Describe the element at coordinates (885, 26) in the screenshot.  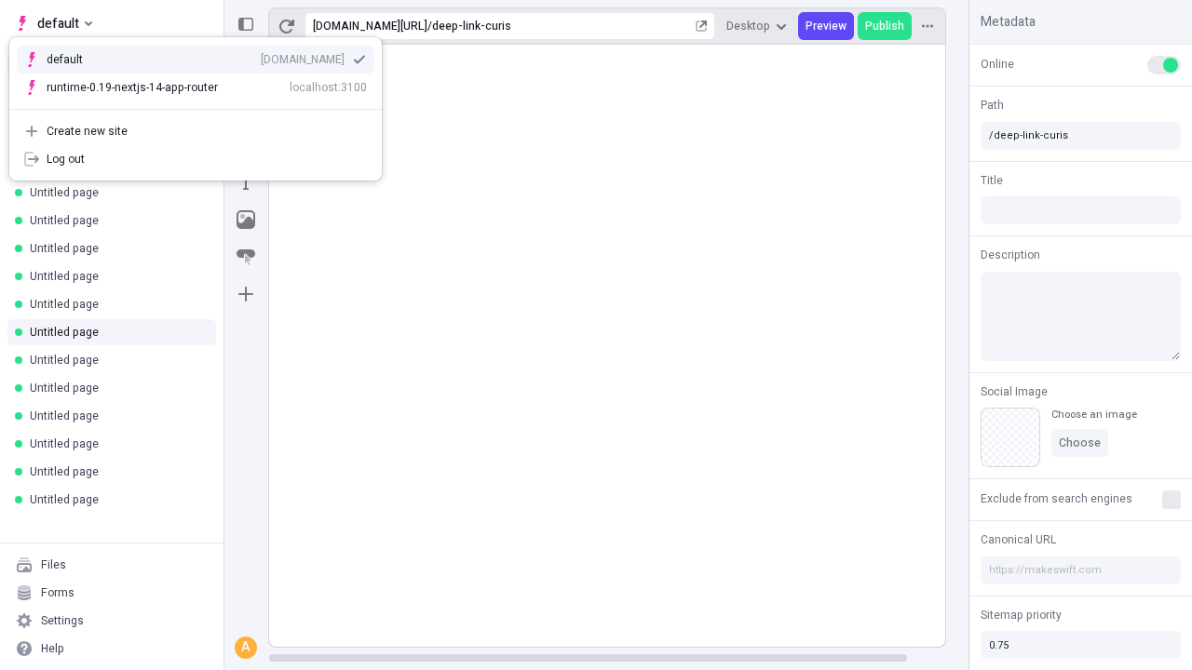
I see `button: Publish` at that location.